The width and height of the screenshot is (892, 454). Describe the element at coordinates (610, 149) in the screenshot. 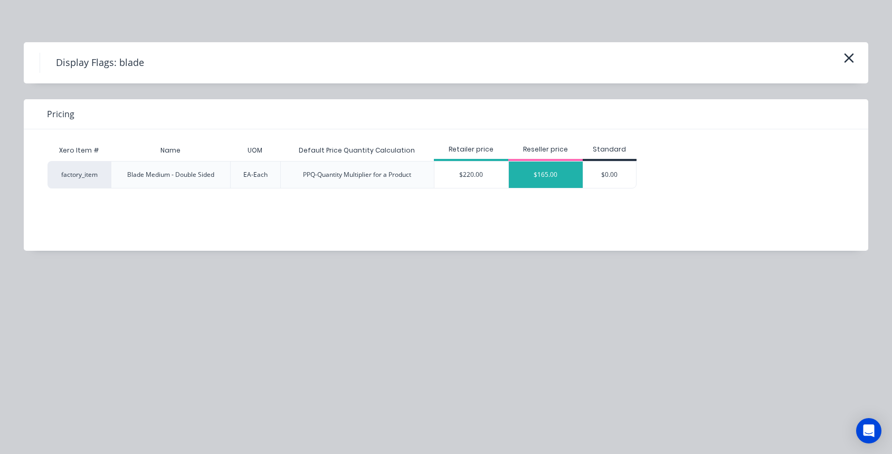

I see `div: Standard` at that location.